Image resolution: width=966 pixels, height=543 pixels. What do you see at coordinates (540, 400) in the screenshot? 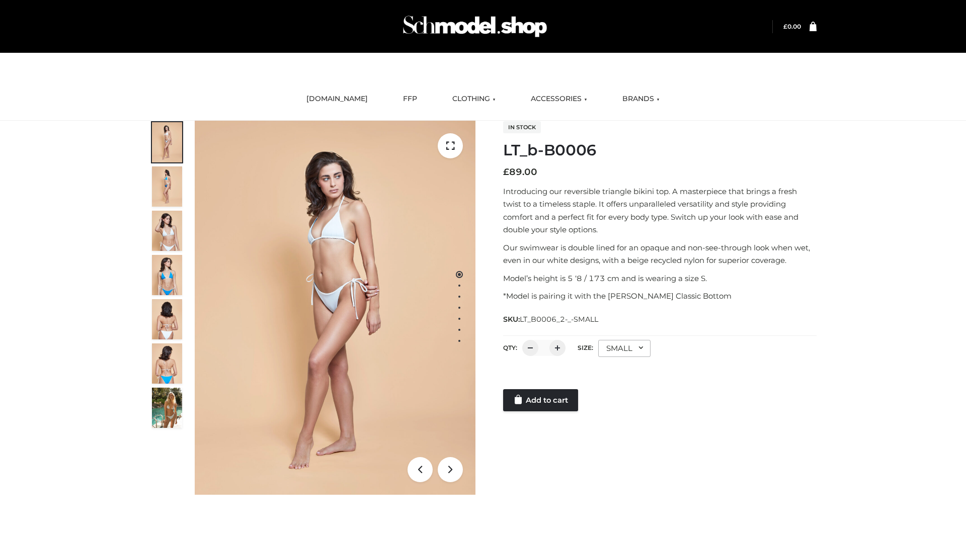
I see `a: Add to cart` at bounding box center [540, 400].